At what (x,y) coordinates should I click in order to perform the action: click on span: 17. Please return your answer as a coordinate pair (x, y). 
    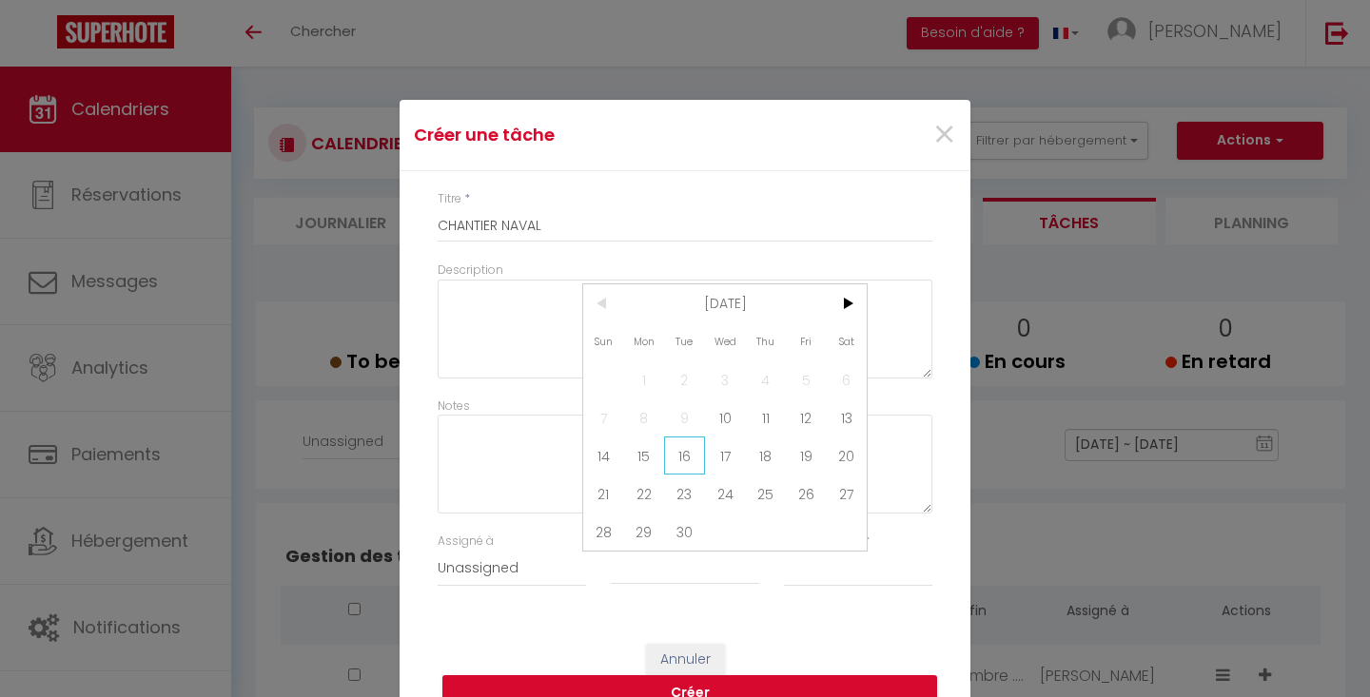
    Looking at the image, I should click on (725, 456).